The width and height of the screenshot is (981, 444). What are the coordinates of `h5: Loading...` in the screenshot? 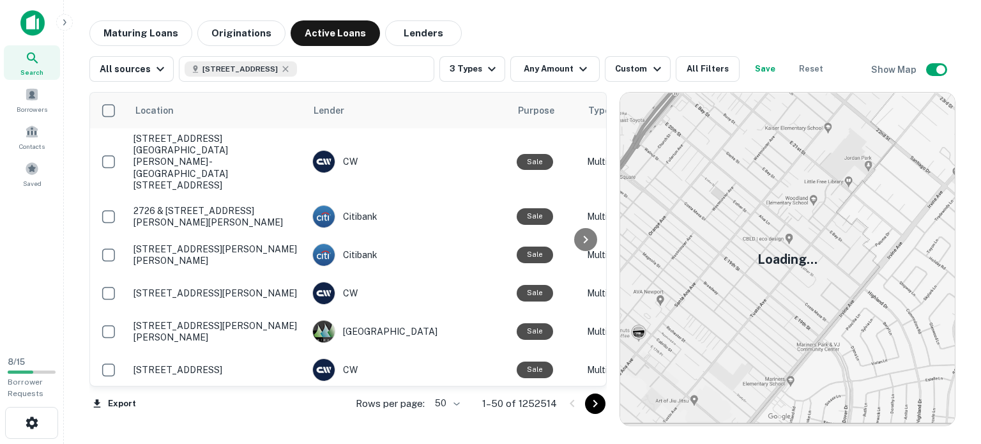 It's located at (788, 259).